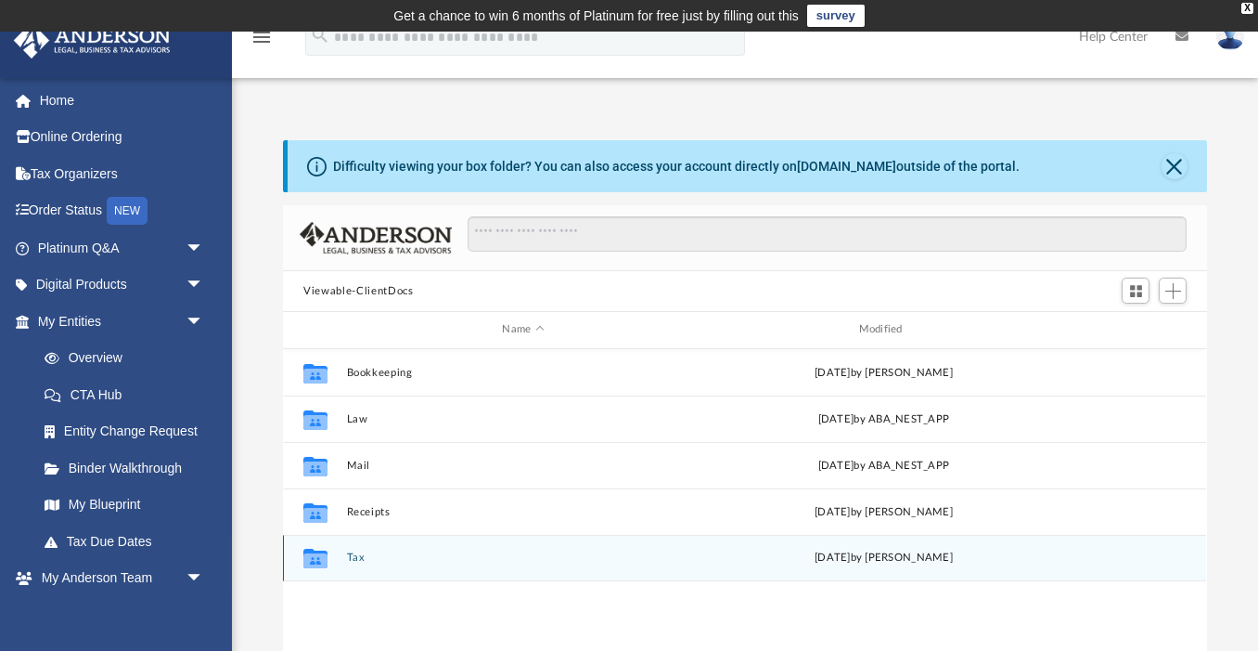  What do you see at coordinates (1175, 166) in the screenshot?
I see `button: Close` at bounding box center [1175, 166].